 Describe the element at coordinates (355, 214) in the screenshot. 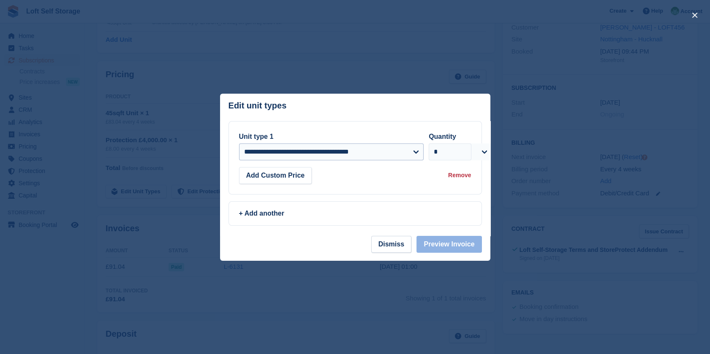

I see `div: + Add another` at that location.